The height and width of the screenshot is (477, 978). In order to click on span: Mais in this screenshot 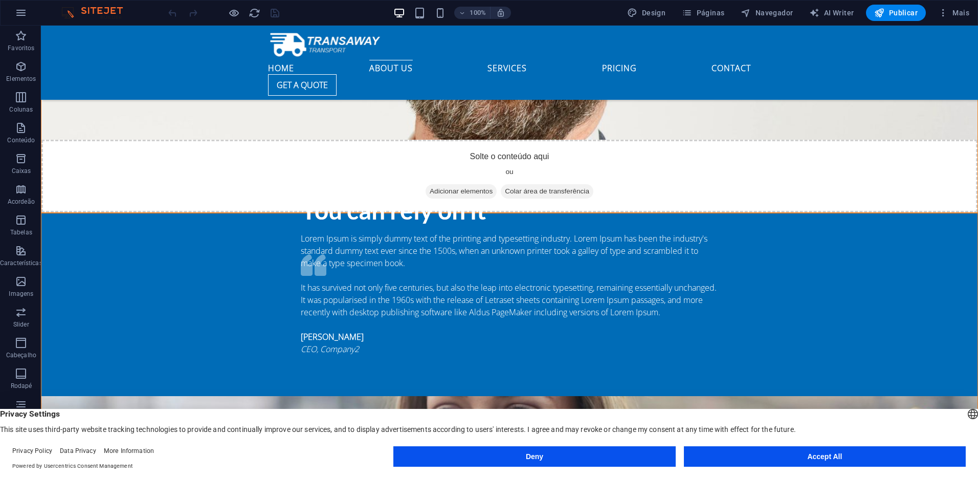, I will do `click(954, 13)`.